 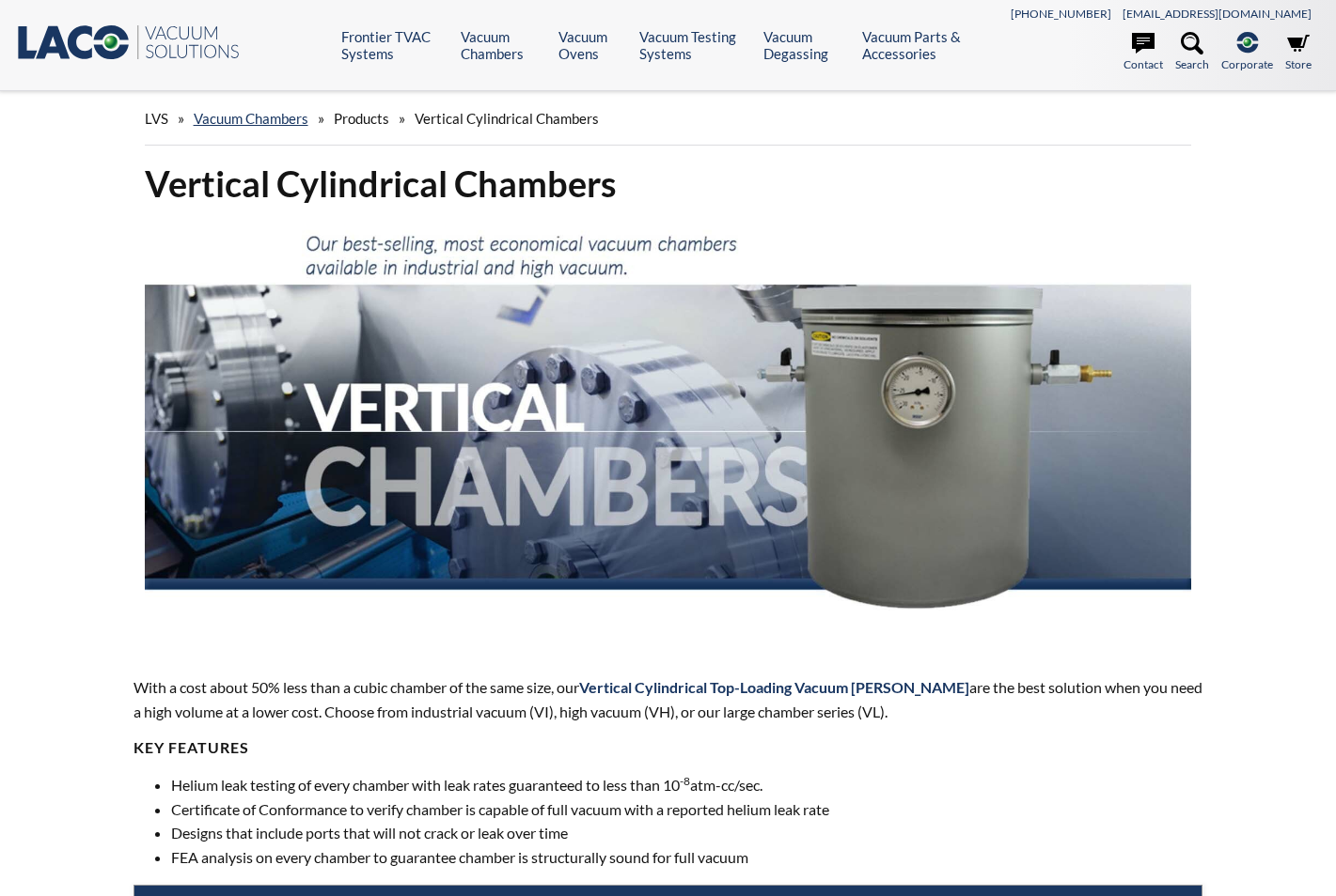 What do you see at coordinates (687, 834) in the screenshot?
I see `li: Designs that include ports that will not crack or leak over time` at bounding box center [687, 834].